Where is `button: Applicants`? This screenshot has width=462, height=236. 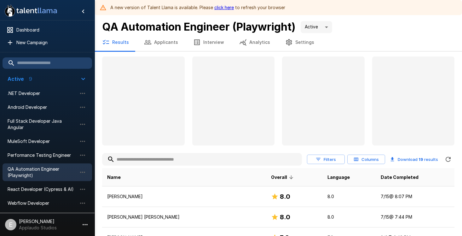 button: Applicants is located at coordinates (161, 42).